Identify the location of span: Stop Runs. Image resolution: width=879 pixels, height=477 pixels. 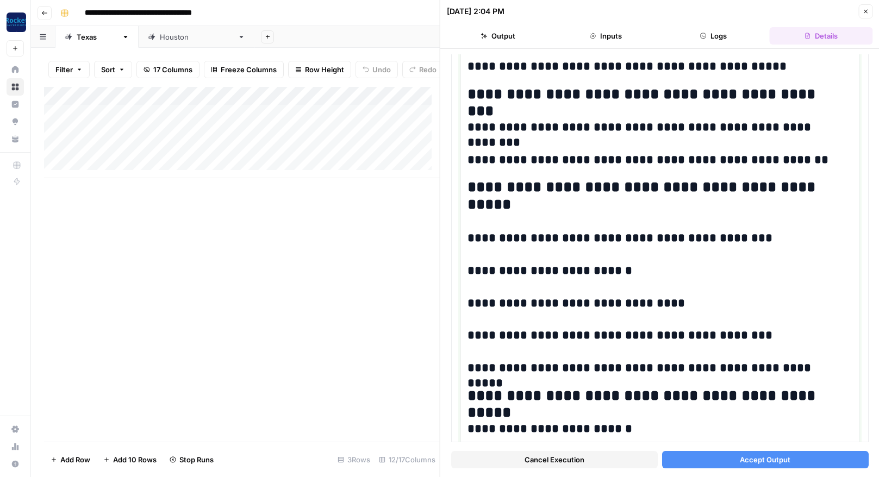
(196, 460).